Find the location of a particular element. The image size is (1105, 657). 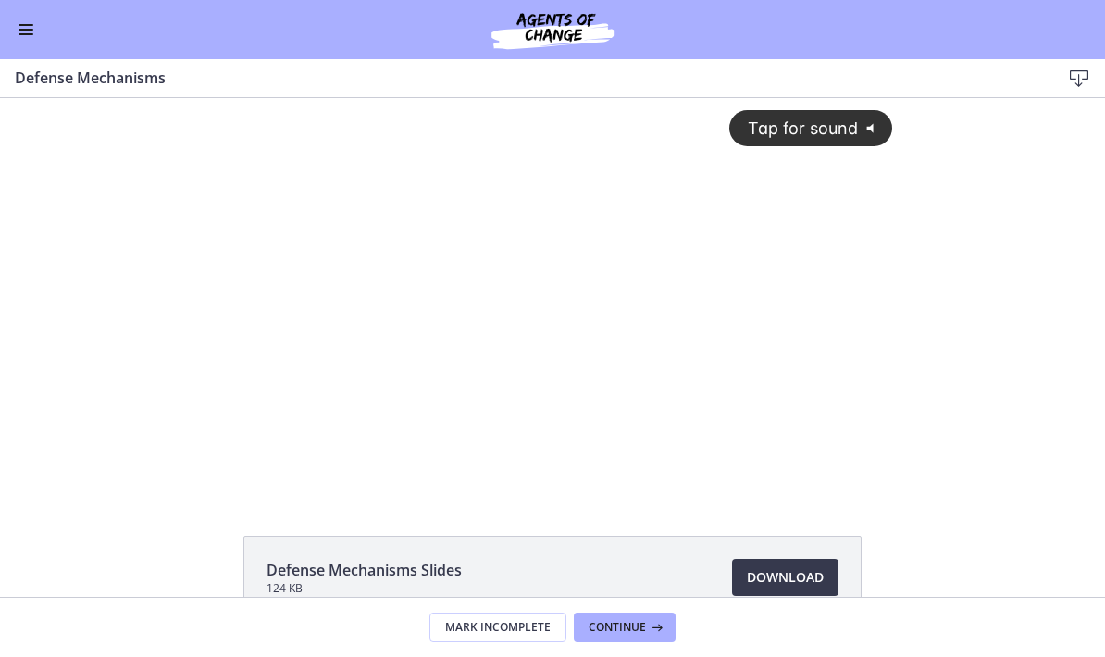

button: Enable menu is located at coordinates (26, 30).